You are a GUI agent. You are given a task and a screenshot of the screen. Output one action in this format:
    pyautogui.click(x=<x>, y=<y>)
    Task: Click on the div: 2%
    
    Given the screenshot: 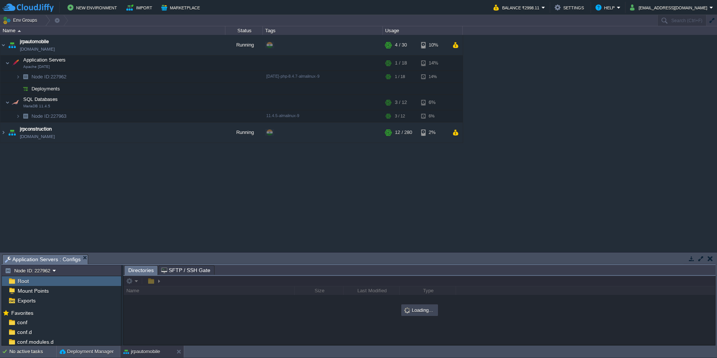 What is the action you would take?
    pyautogui.click(x=433, y=132)
    